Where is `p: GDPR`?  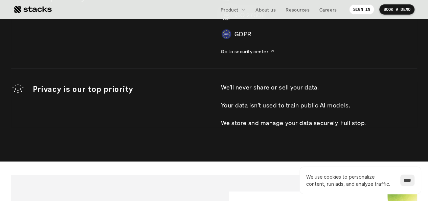
p: GDPR is located at coordinates (243, 34).